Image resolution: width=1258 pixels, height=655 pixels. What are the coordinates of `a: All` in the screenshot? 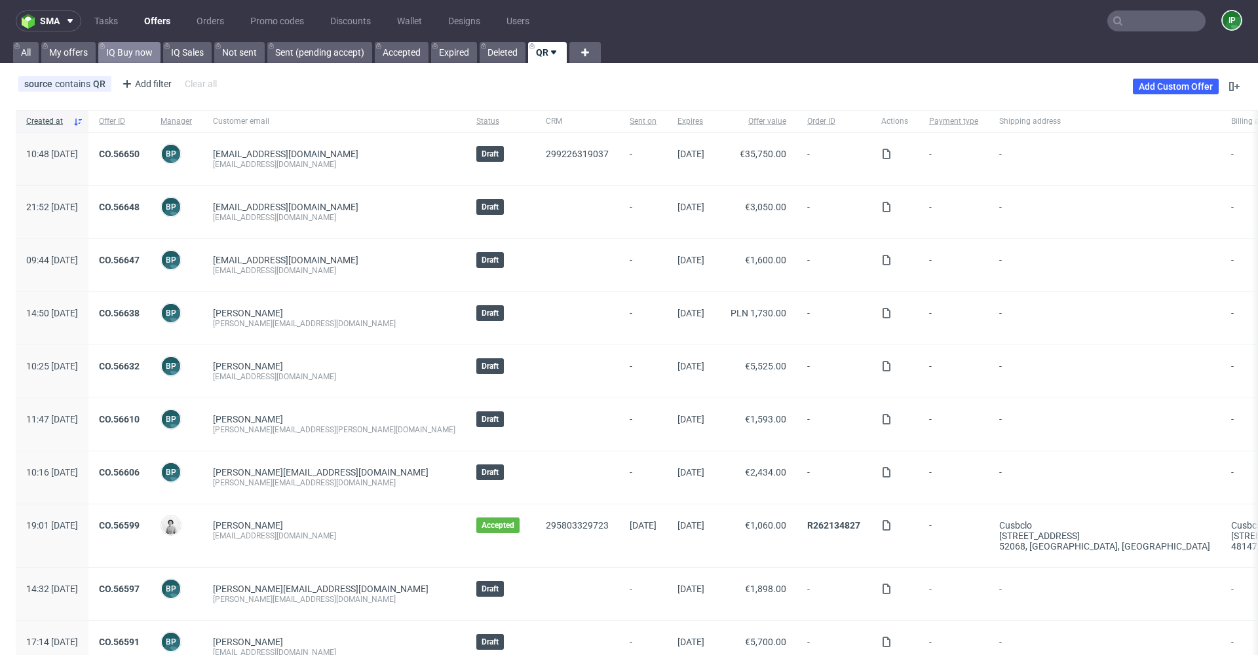 It's located at (26, 52).